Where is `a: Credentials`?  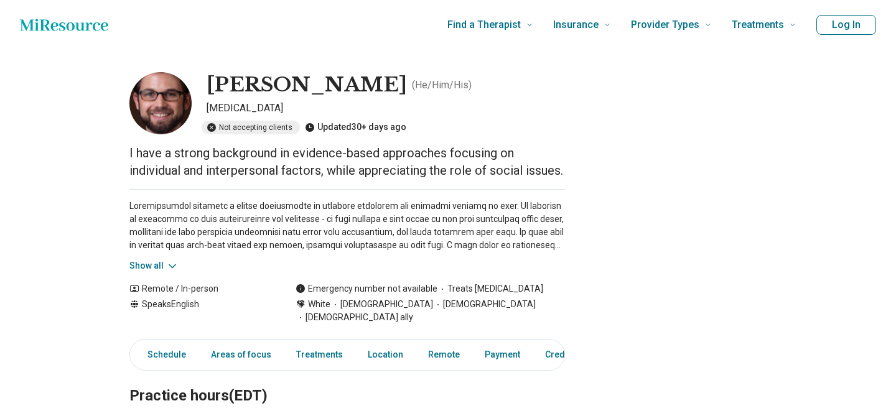 a: Credentials is located at coordinates (569, 355).